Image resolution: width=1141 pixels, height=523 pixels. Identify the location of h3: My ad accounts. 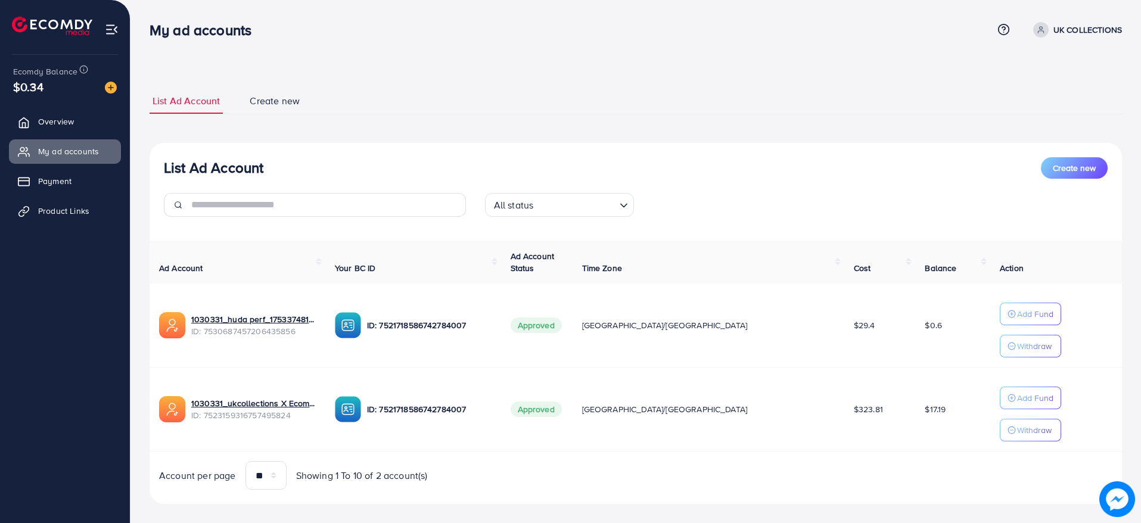
(205, 30).